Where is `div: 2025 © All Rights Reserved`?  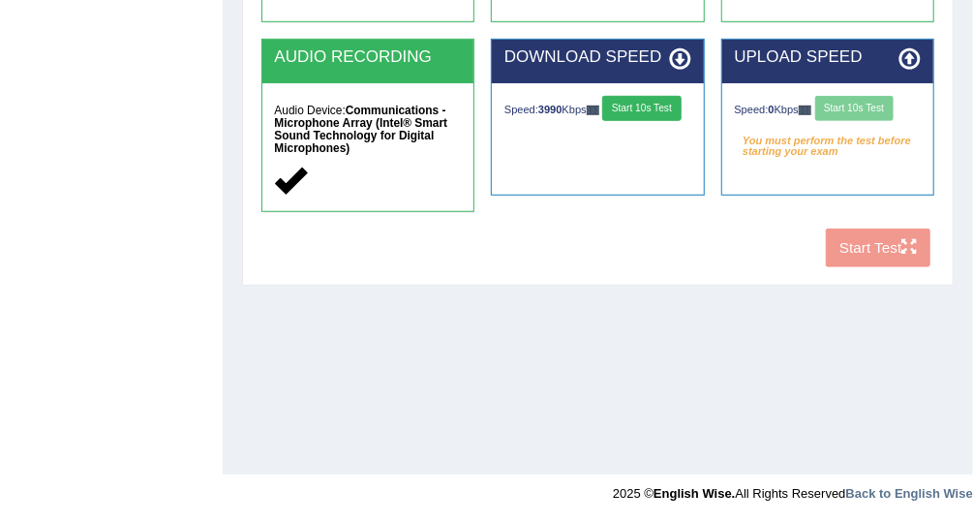
div: 2025 © All Rights Reserved is located at coordinates (793, 488).